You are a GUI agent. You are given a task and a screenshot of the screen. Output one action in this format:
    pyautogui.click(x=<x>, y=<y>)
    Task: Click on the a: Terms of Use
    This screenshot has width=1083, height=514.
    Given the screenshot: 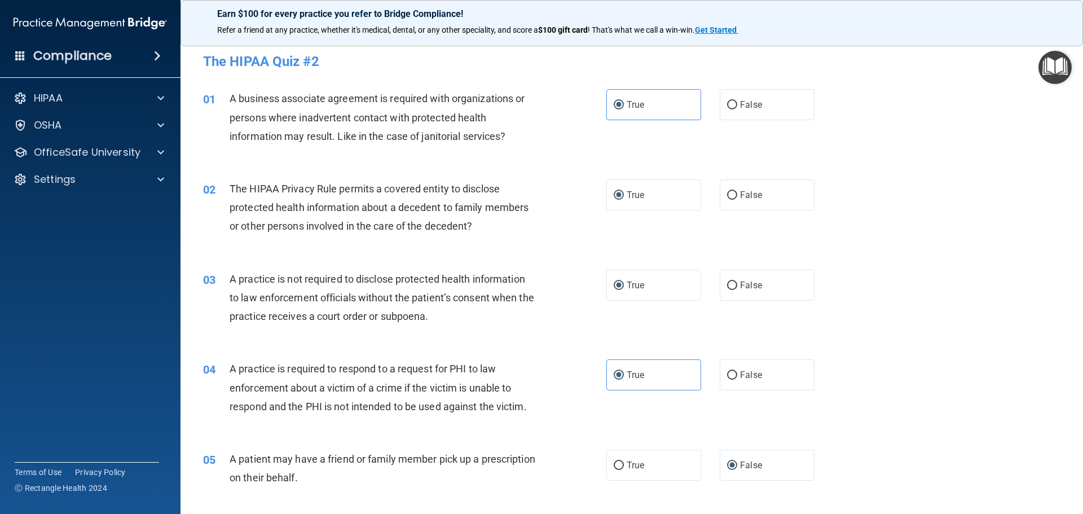 What is the action you would take?
    pyautogui.click(x=38, y=472)
    